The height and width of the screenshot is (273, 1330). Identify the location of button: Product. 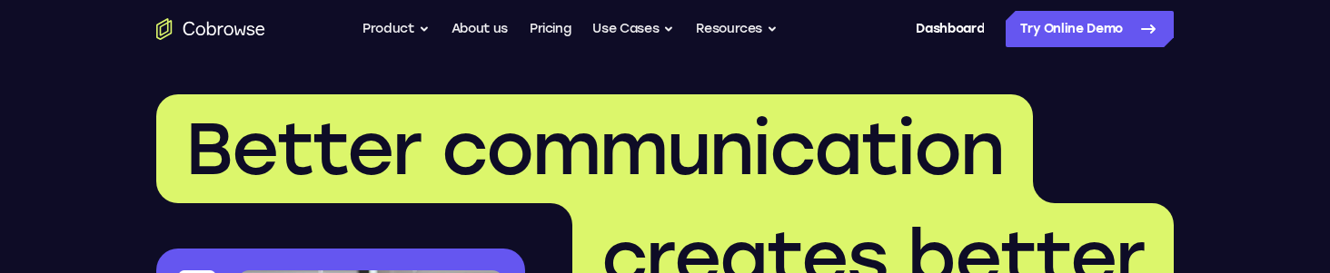
(396, 29).